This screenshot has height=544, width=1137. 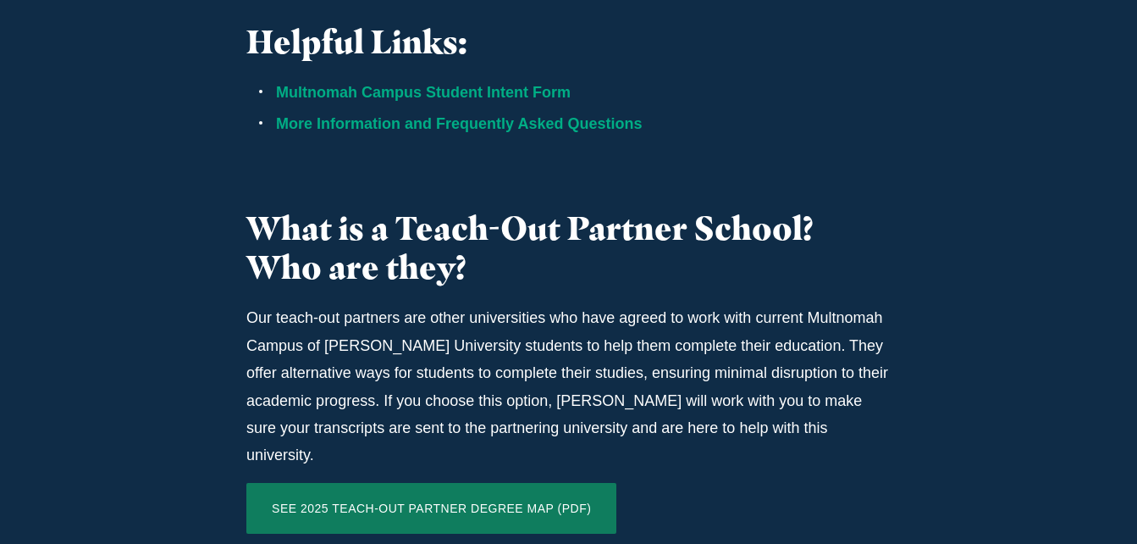 What do you see at coordinates (459, 124) in the screenshot?
I see `a: More Information and Frequently Asked Questions` at bounding box center [459, 124].